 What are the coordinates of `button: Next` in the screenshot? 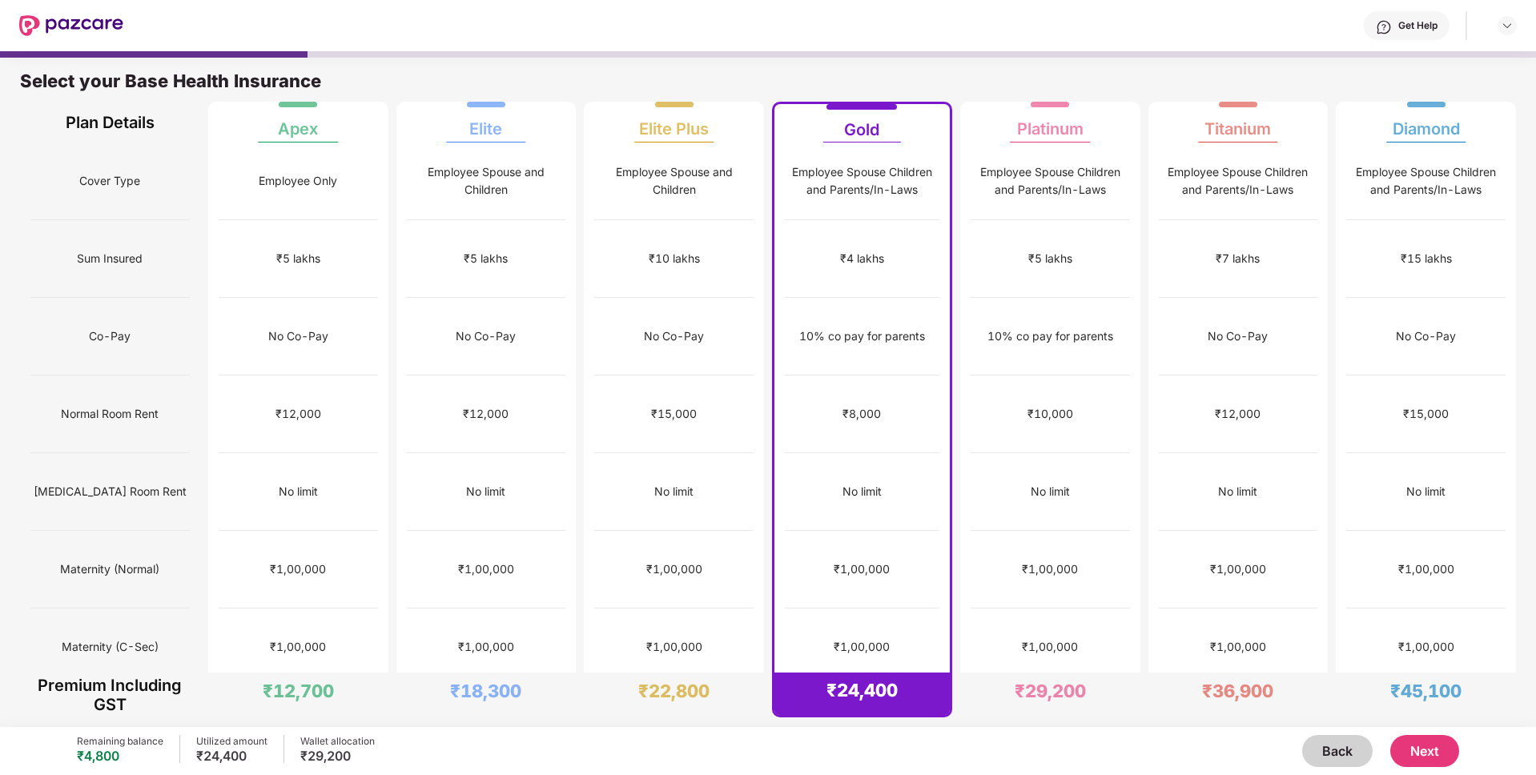 It's located at (1425, 751).